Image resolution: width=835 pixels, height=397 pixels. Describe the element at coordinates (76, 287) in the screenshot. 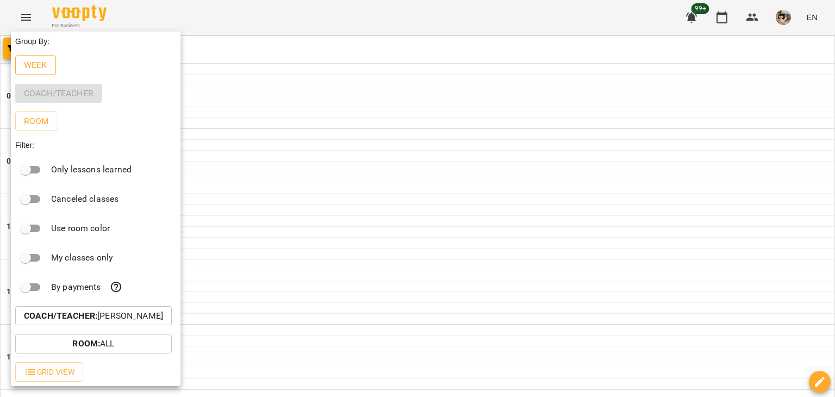

I see `p: By payments` at that location.